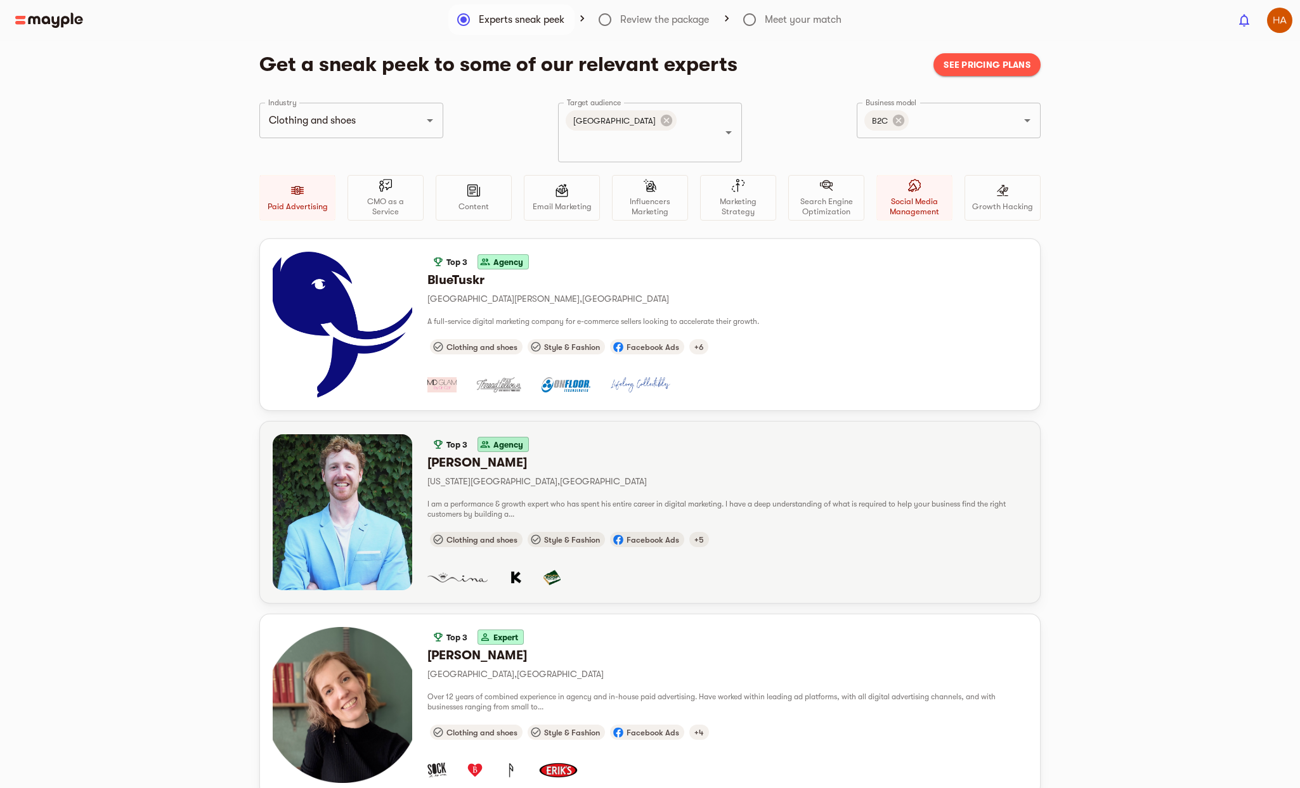 Image resolution: width=1300 pixels, height=788 pixels. What do you see at coordinates (914, 198) in the screenshot?
I see `div: Social Media Management` at bounding box center [914, 198].